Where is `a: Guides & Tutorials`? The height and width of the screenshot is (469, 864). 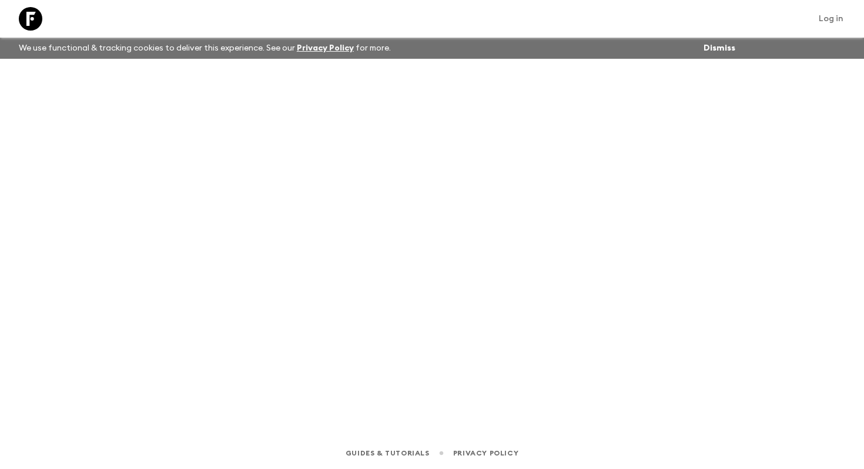 a: Guides & Tutorials is located at coordinates (387, 453).